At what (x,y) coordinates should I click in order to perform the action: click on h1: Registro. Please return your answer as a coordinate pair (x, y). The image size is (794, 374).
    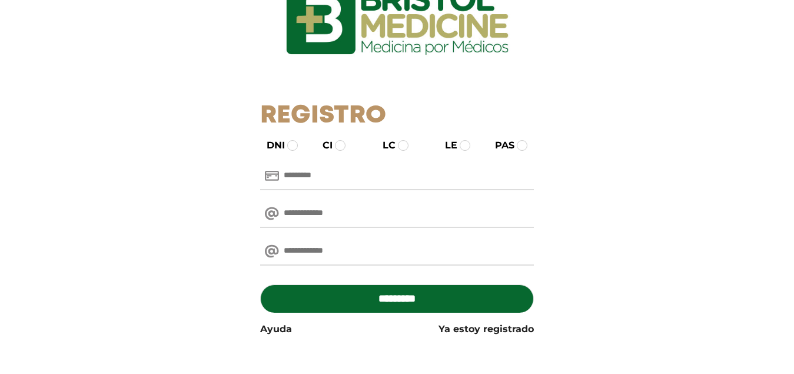
    Looking at the image, I should click on (397, 116).